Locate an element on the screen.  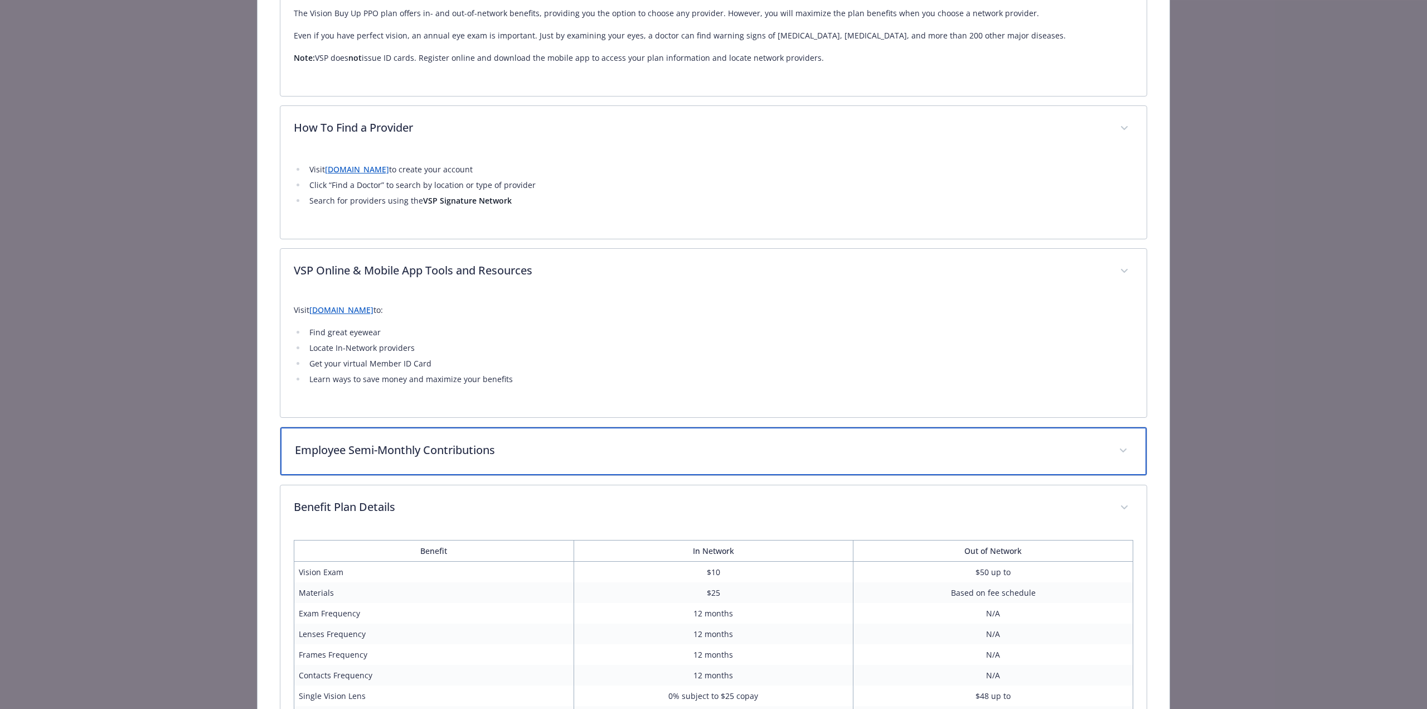
th: Benefit is located at coordinates (434, 551).